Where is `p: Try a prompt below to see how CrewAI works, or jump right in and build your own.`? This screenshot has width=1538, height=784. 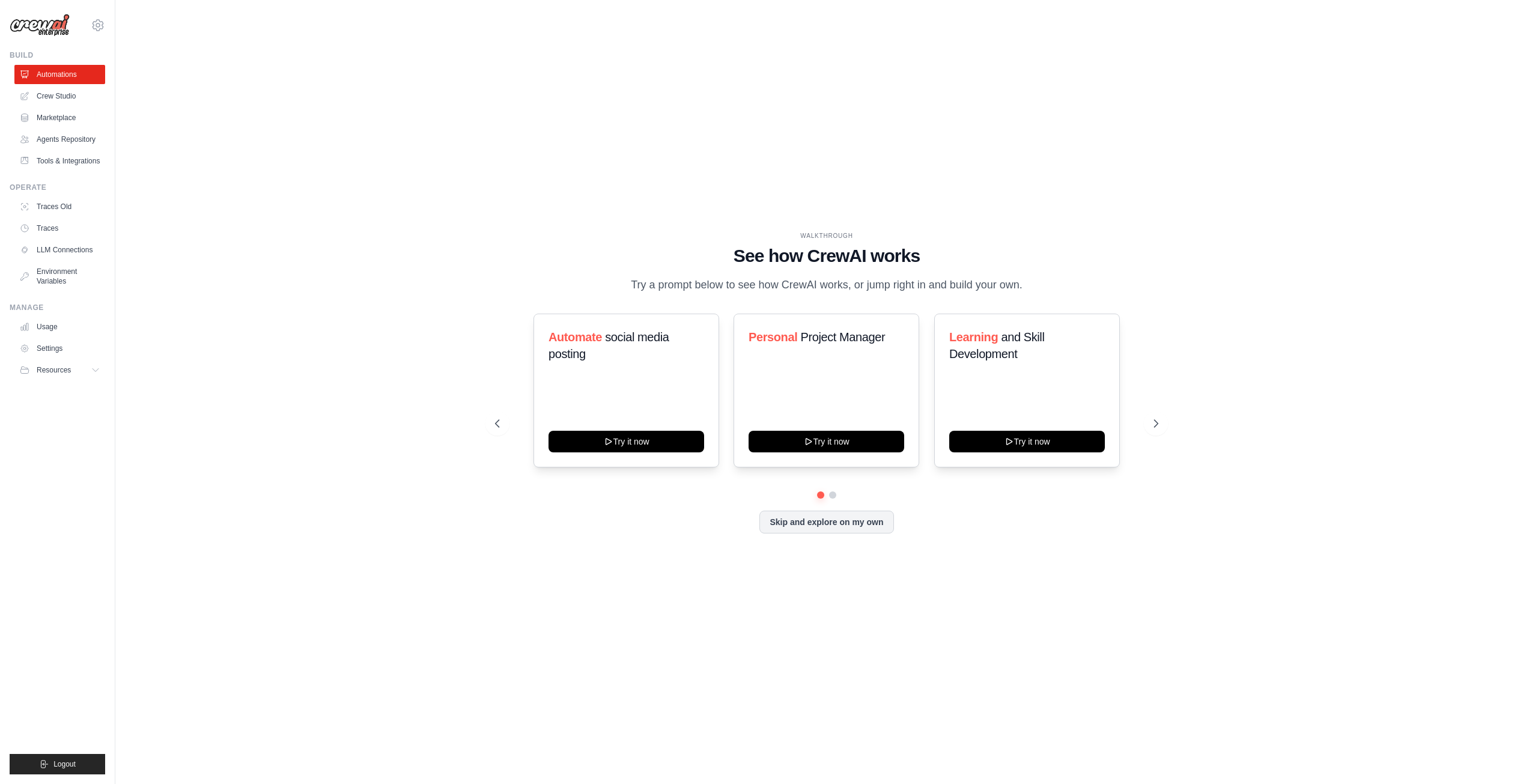 p: Try a prompt below to see how CrewAI works, or jump right in and build your own. is located at coordinates (827, 284).